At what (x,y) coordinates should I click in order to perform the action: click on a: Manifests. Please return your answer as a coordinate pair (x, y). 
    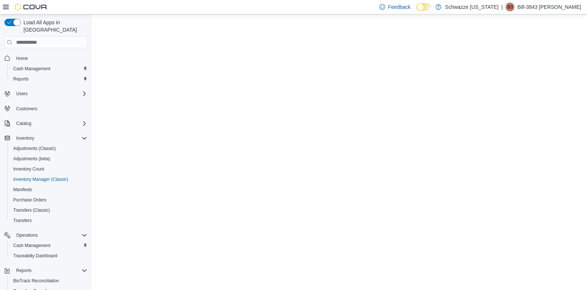
    Looking at the image, I should click on (22, 189).